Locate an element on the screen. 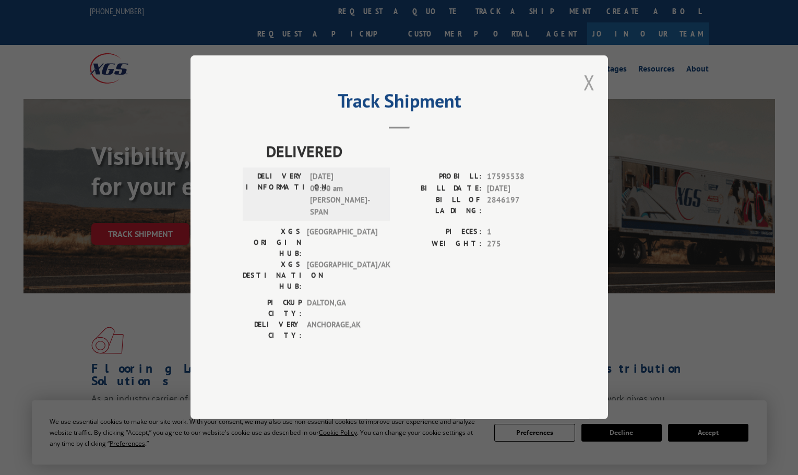 The height and width of the screenshot is (475, 798). span: DELIVERED is located at coordinates (410, 151).